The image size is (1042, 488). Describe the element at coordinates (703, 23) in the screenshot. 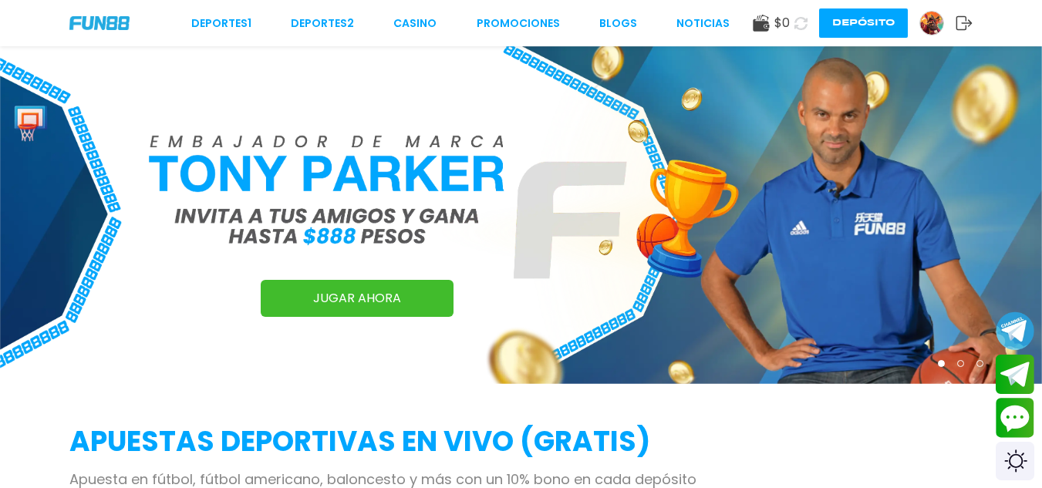

I see `a: NOTICIAS` at that location.